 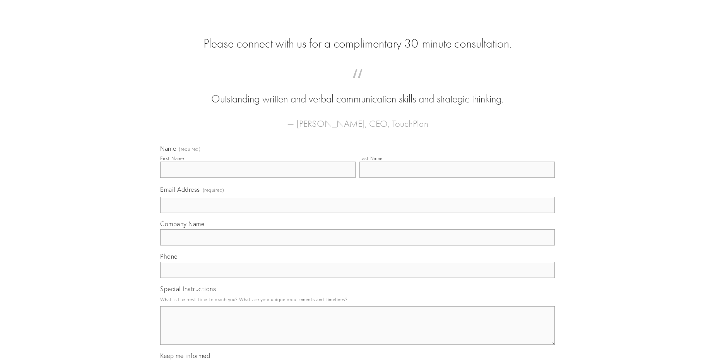 What do you see at coordinates (180, 190) in the screenshot?
I see `span: Email Address` at bounding box center [180, 190].